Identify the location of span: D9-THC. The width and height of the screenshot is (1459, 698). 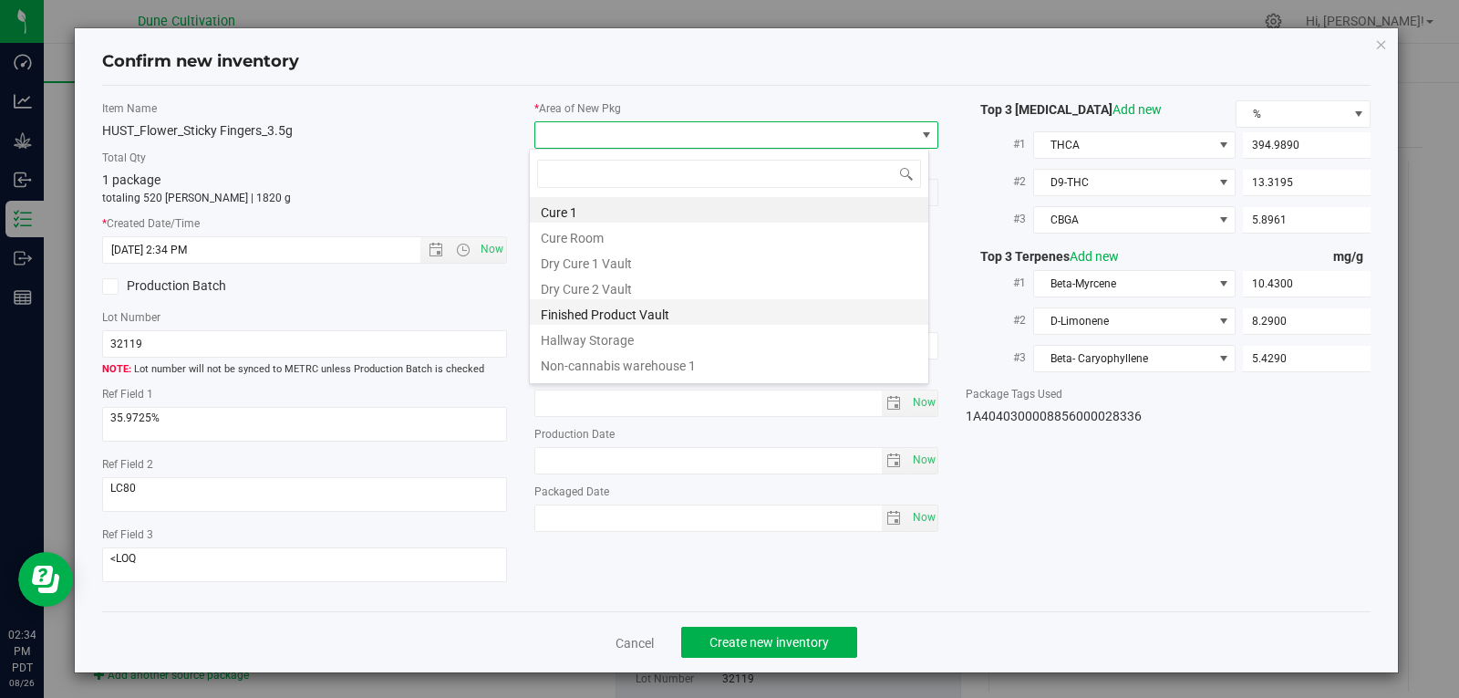
(1123, 182).